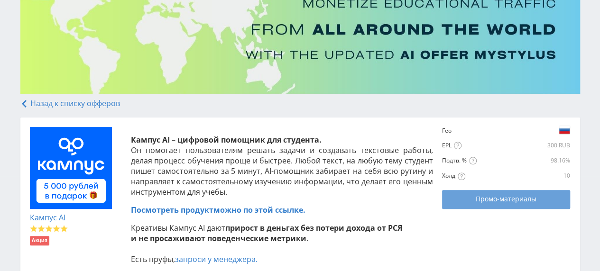 Image resolution: width=600 pixels, height=271 pixels. I want to click on div: 10, so click(549, 176).